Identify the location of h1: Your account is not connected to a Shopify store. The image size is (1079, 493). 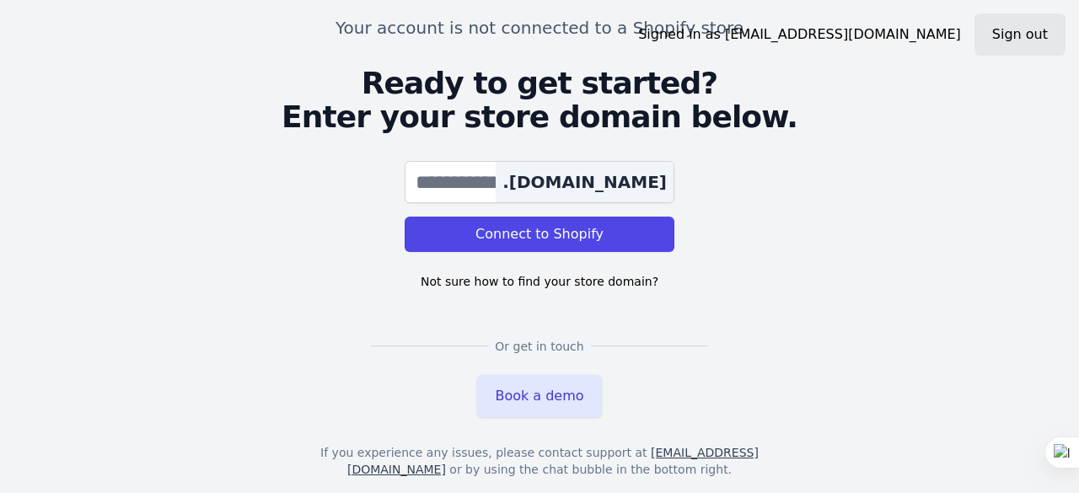
(540, 28).